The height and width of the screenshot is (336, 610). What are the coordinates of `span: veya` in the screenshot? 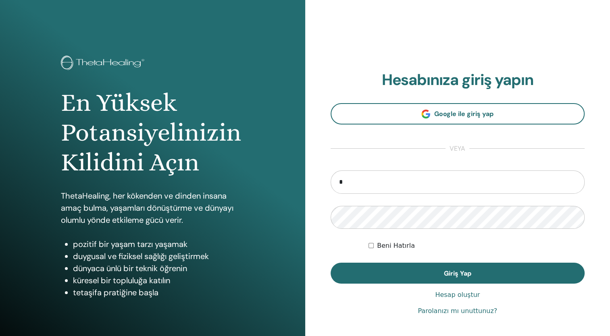 It's located at (457, 149).